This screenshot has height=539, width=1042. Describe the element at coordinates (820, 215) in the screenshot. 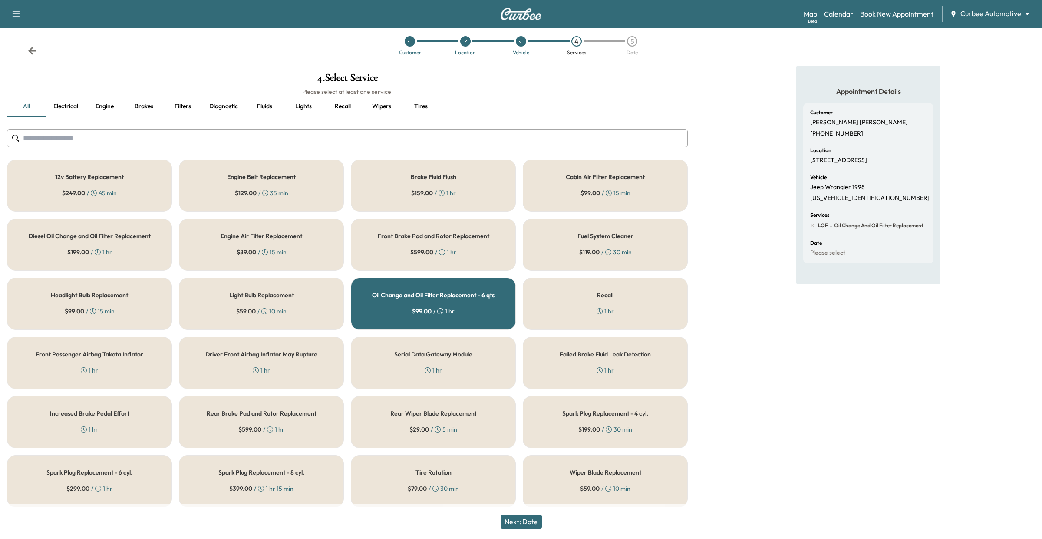

I see `h6: Services` at that location.